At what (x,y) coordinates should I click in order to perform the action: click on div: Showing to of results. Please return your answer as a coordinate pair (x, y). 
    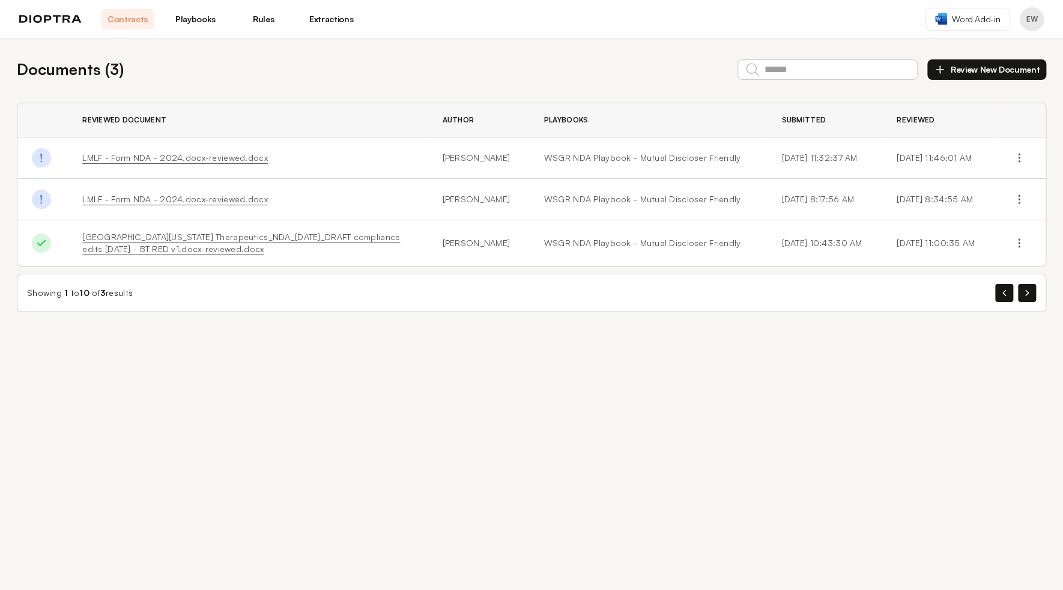
    Looking at the image, I should click on (80, 293).